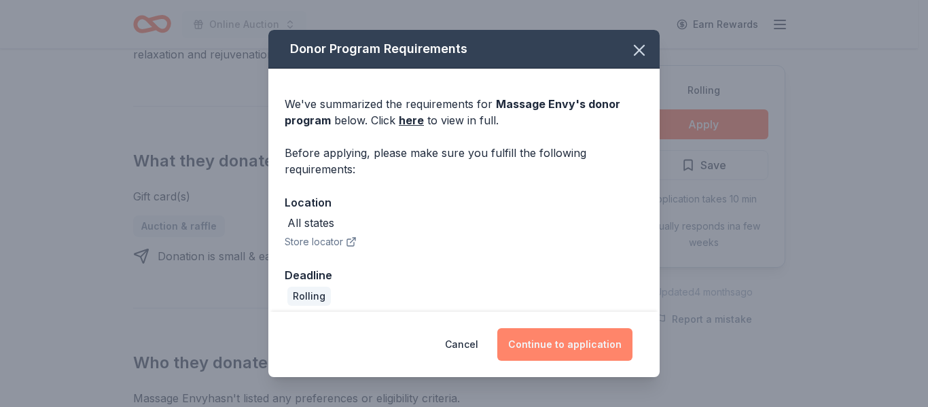 This screenshot has height=407, width=928. I want to click on div: Deadline, so click(464, 275).